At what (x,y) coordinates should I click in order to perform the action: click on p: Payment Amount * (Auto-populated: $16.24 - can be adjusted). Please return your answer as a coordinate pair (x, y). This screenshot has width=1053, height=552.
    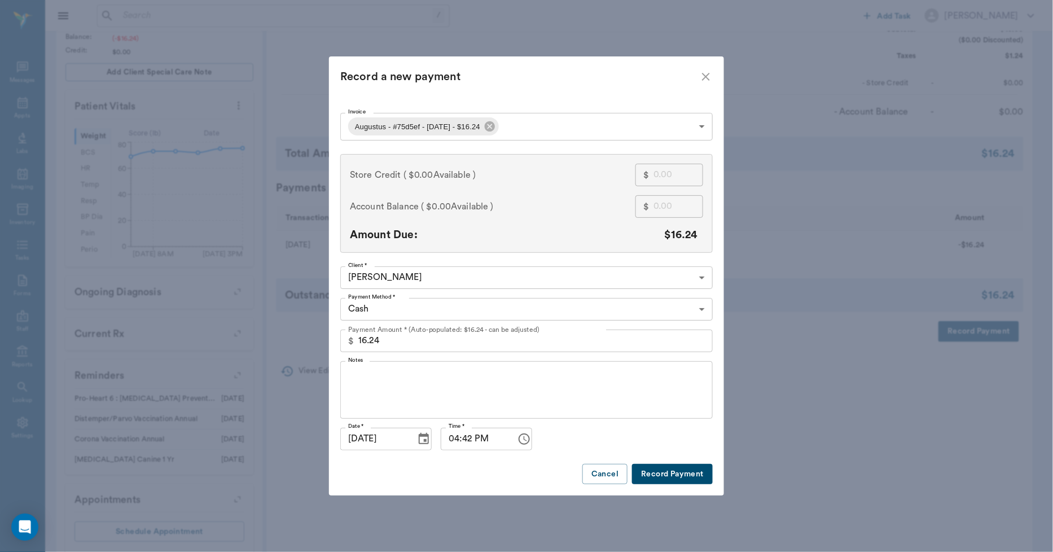
    Looking at the image, I should click on (444, 330).